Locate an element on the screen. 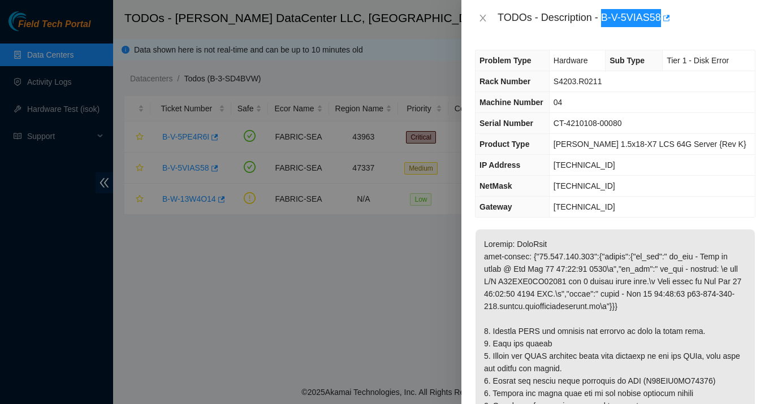  button: Close is located at coordinates (483, 18).